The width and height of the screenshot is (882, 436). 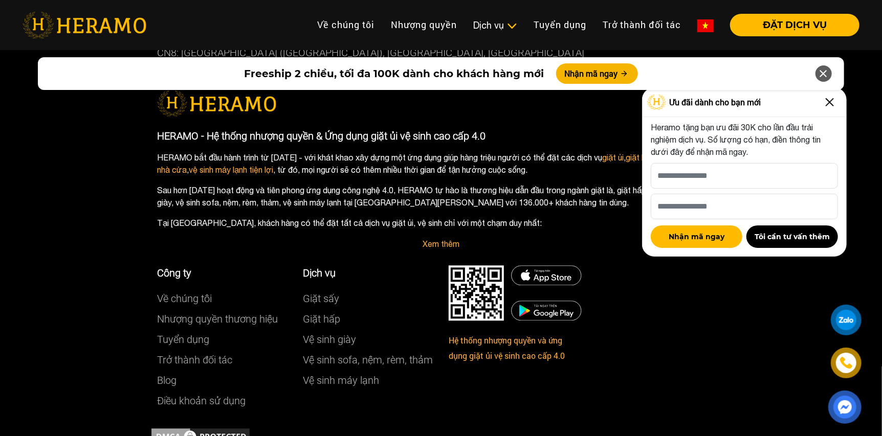 I want to click on a: Vệ sinh sofa, nệm, rèm, thảm, so click(x=368, y=360).